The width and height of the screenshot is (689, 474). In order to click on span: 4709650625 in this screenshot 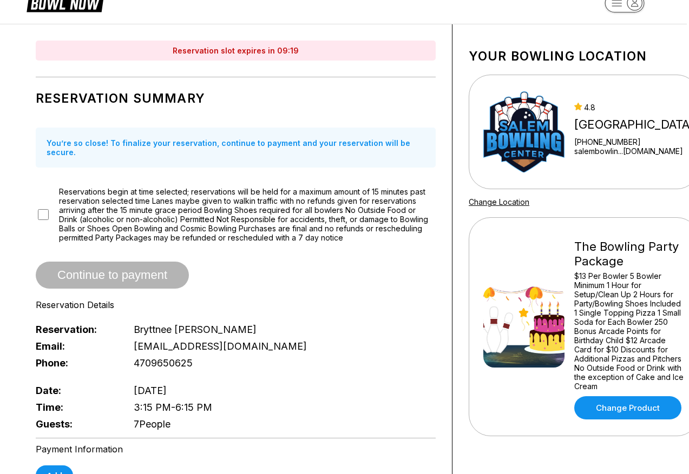, I will do `click(163, 363)`.